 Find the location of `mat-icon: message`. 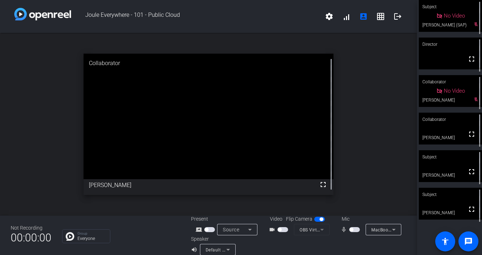

mat-icon: message is located at coordinates (468, 241).